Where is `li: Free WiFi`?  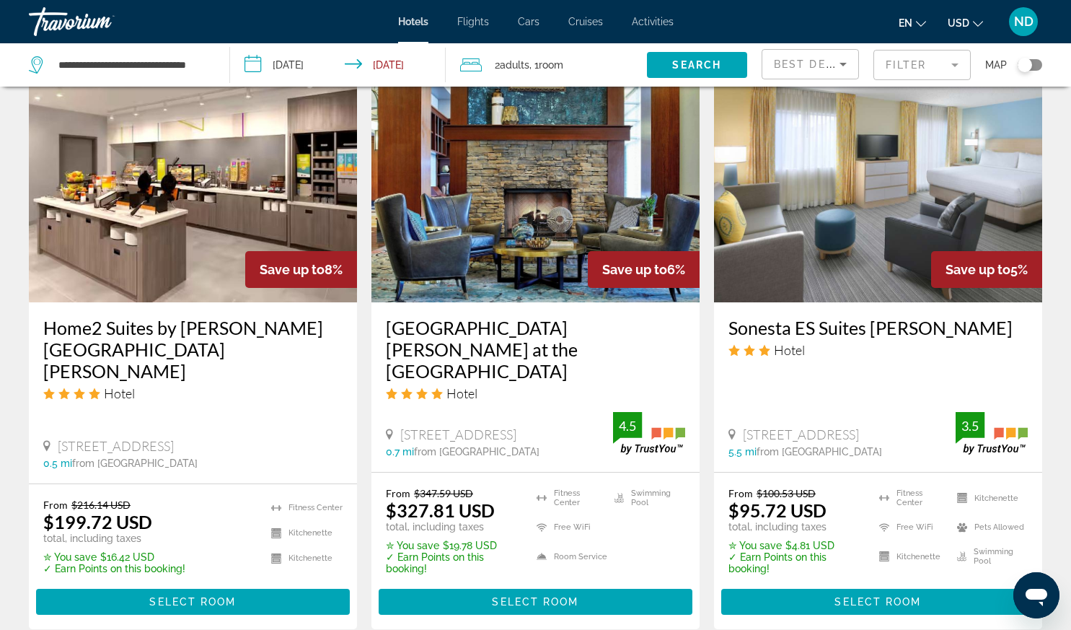 li: Free WiFi is located at coordinates (911, 527).